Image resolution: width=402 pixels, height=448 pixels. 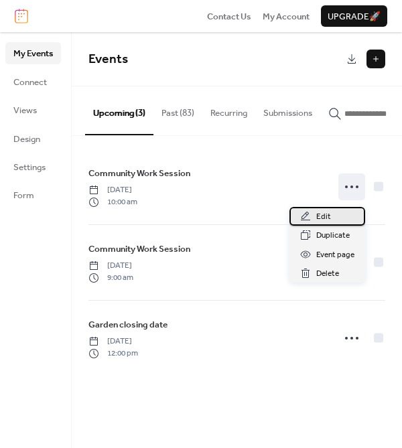 I want to click on a: Form, so click(x=33, y=195).